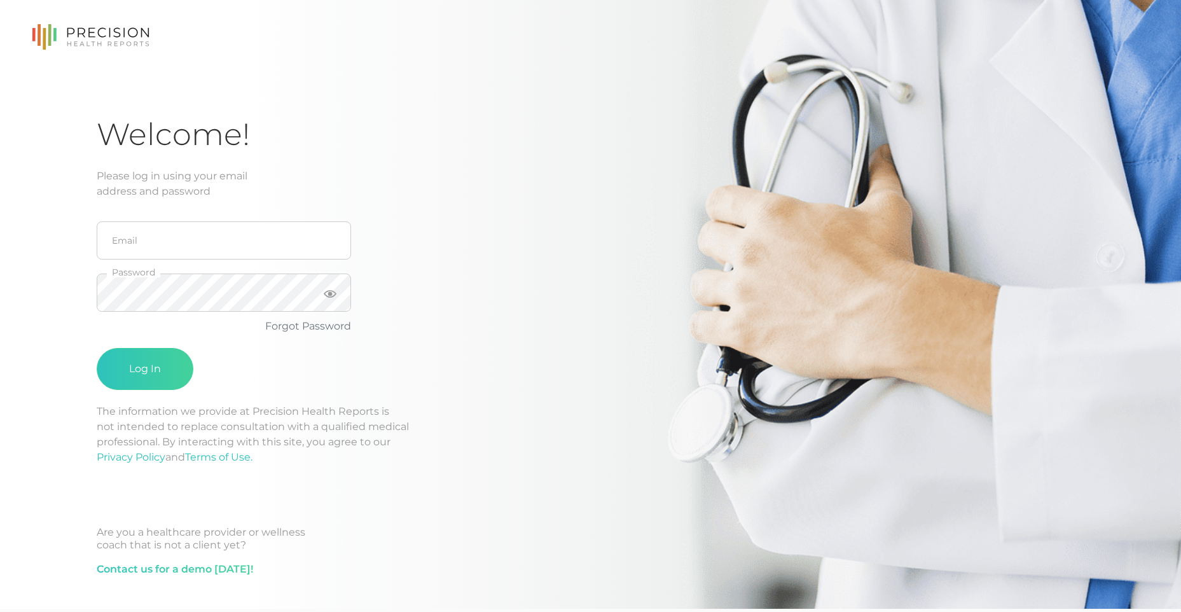  I want to click on a: Forgot Password, so click(308, 326).